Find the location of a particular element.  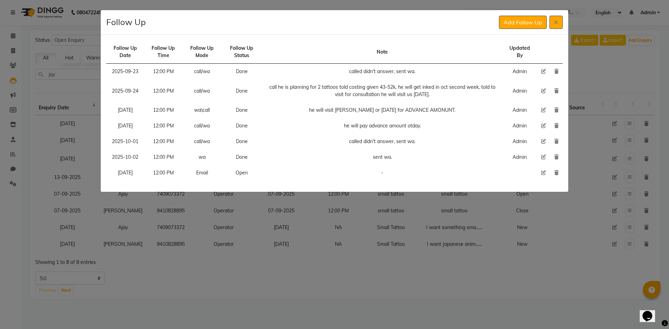

td: Updated By is located at coordinates (519, 52).